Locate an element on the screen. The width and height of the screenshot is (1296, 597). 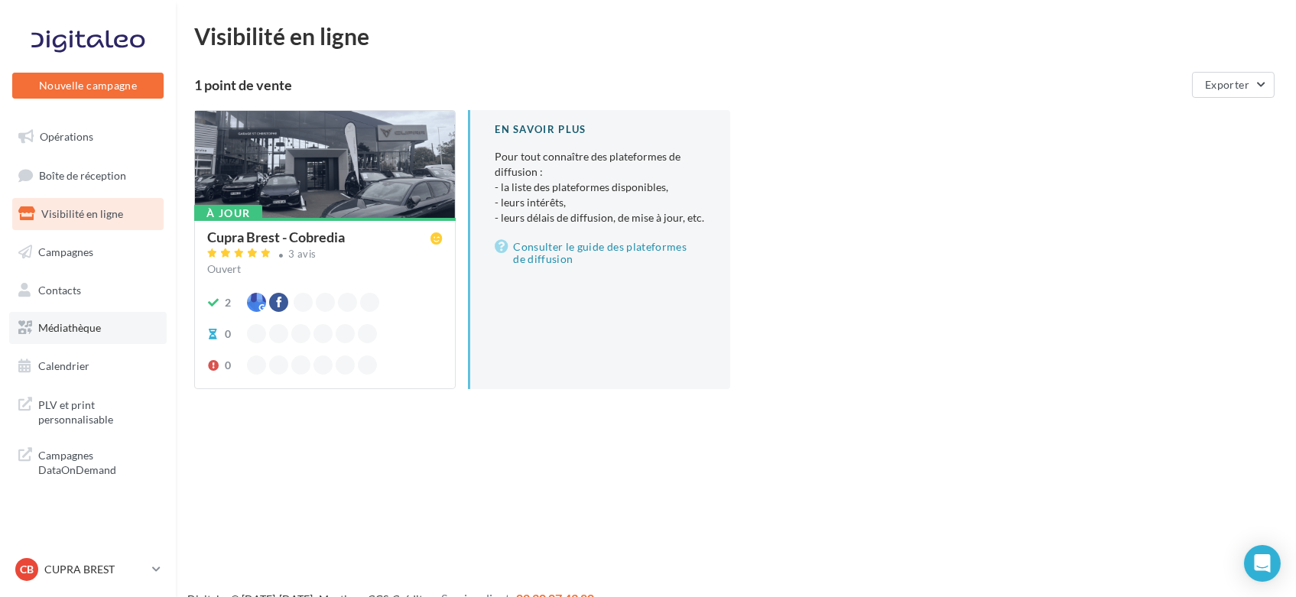
span: Campagnes is located at coordinates (66, 252).